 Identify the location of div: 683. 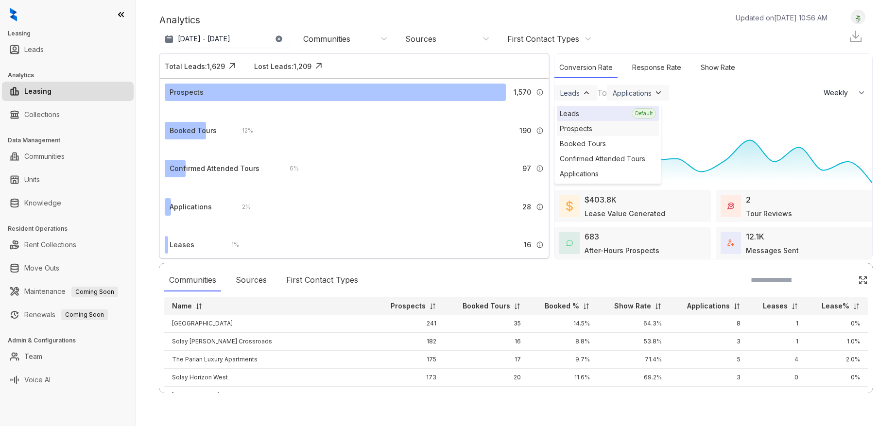
(592, 237).